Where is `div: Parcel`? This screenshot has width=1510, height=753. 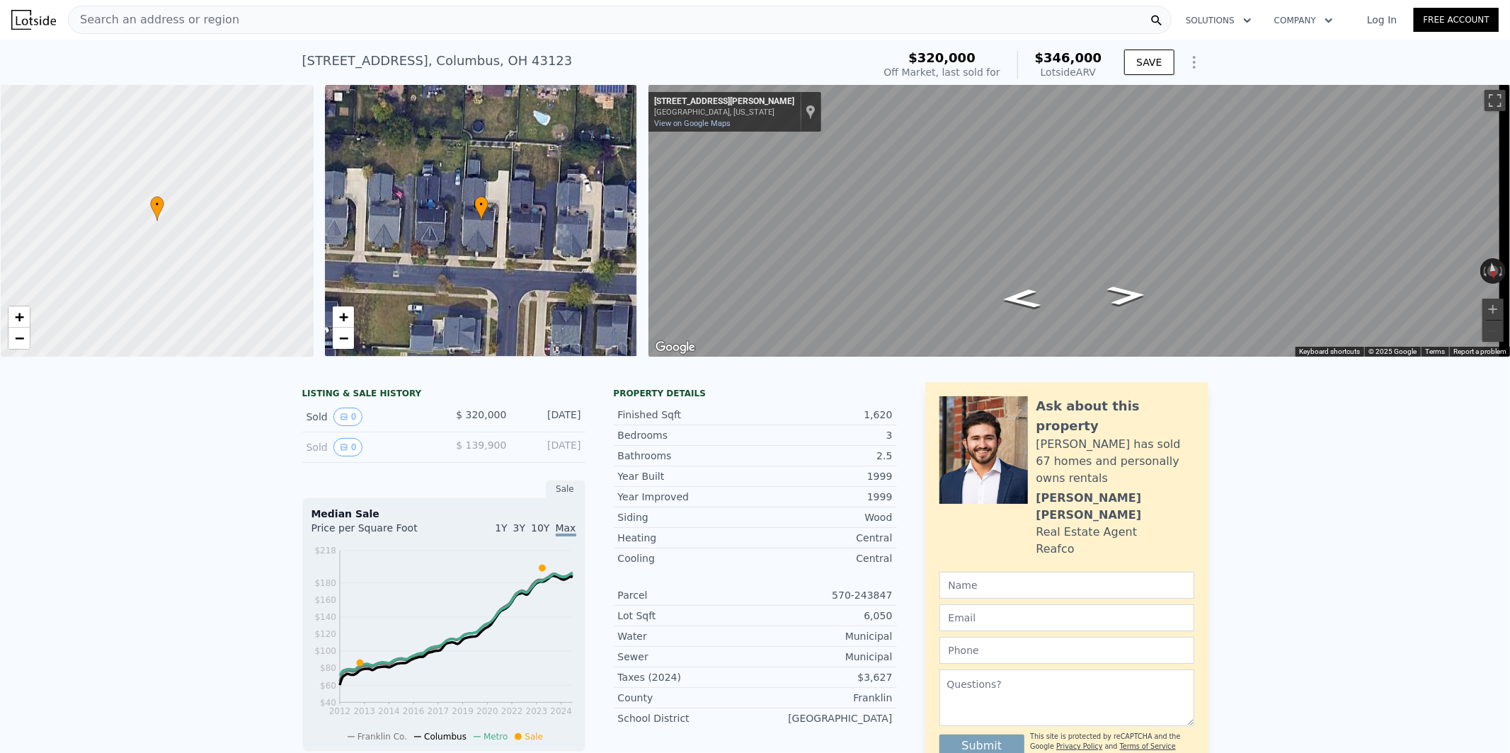
div: Parcel is located at coordinates (687, 595).